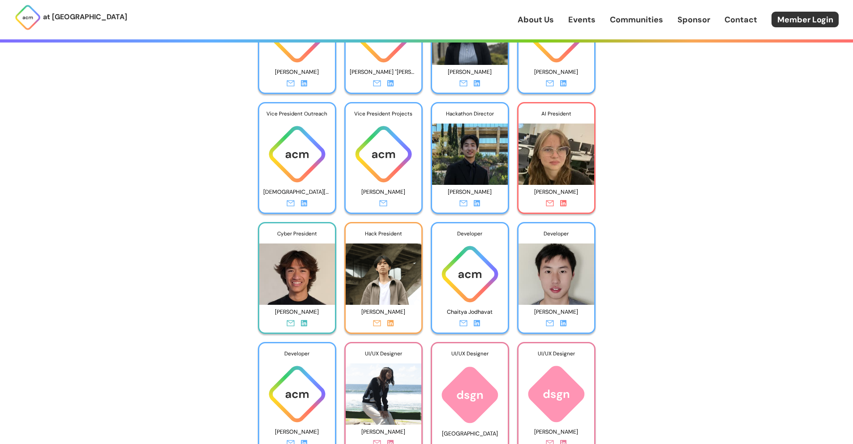 The height and width of the screenshot is (444, 853). I want to click on img: Photo of Andrew Zheng, so click(469, 150).